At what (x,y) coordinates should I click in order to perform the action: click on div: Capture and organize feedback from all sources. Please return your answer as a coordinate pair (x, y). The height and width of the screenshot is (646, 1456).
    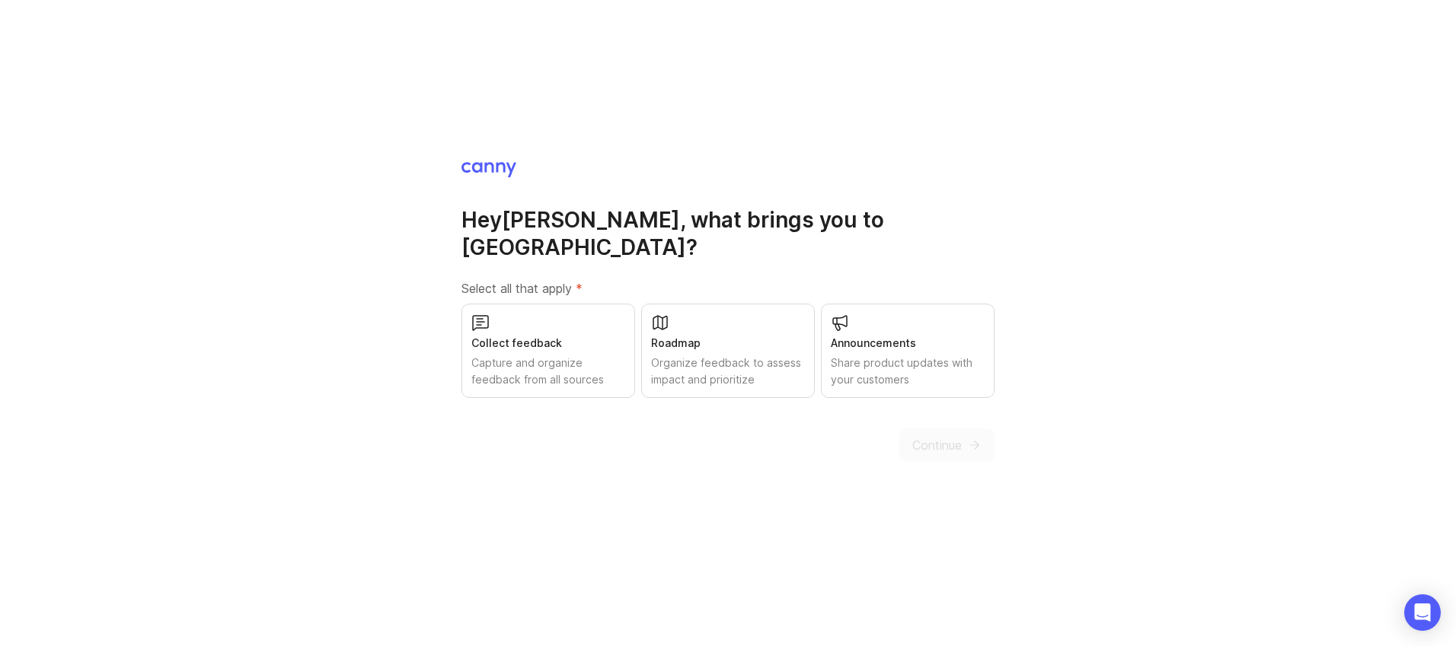
    Looking at the image, I should click on (548, 372).